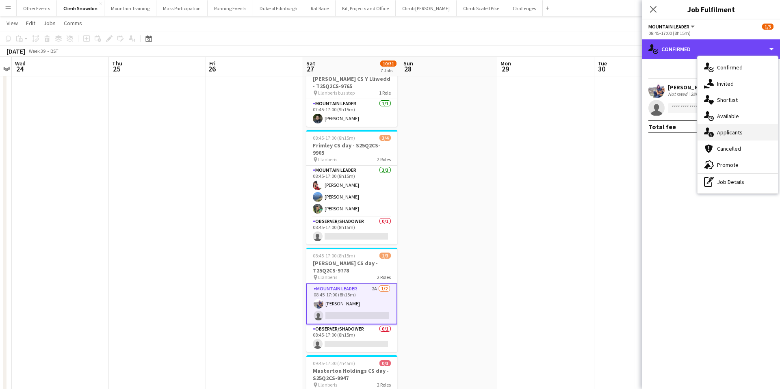 The width and height of the screenshot is (780, 389). Describe the element at coordinates (737, 116) in the screenshot. I see `div: Available` at that location.